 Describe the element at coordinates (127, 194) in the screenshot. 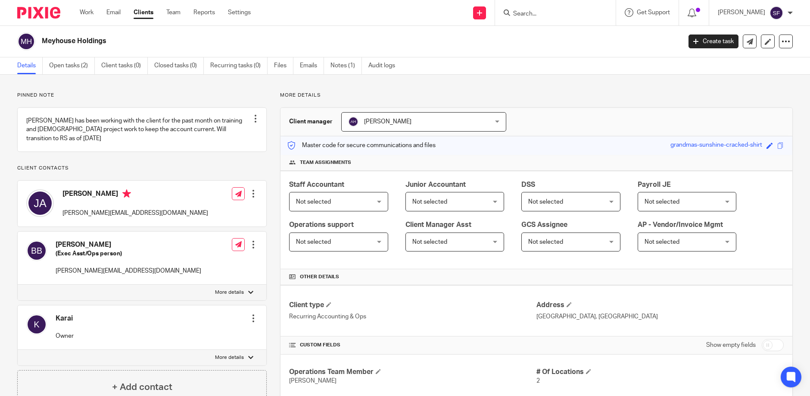

I see `i: Primary` at that location.